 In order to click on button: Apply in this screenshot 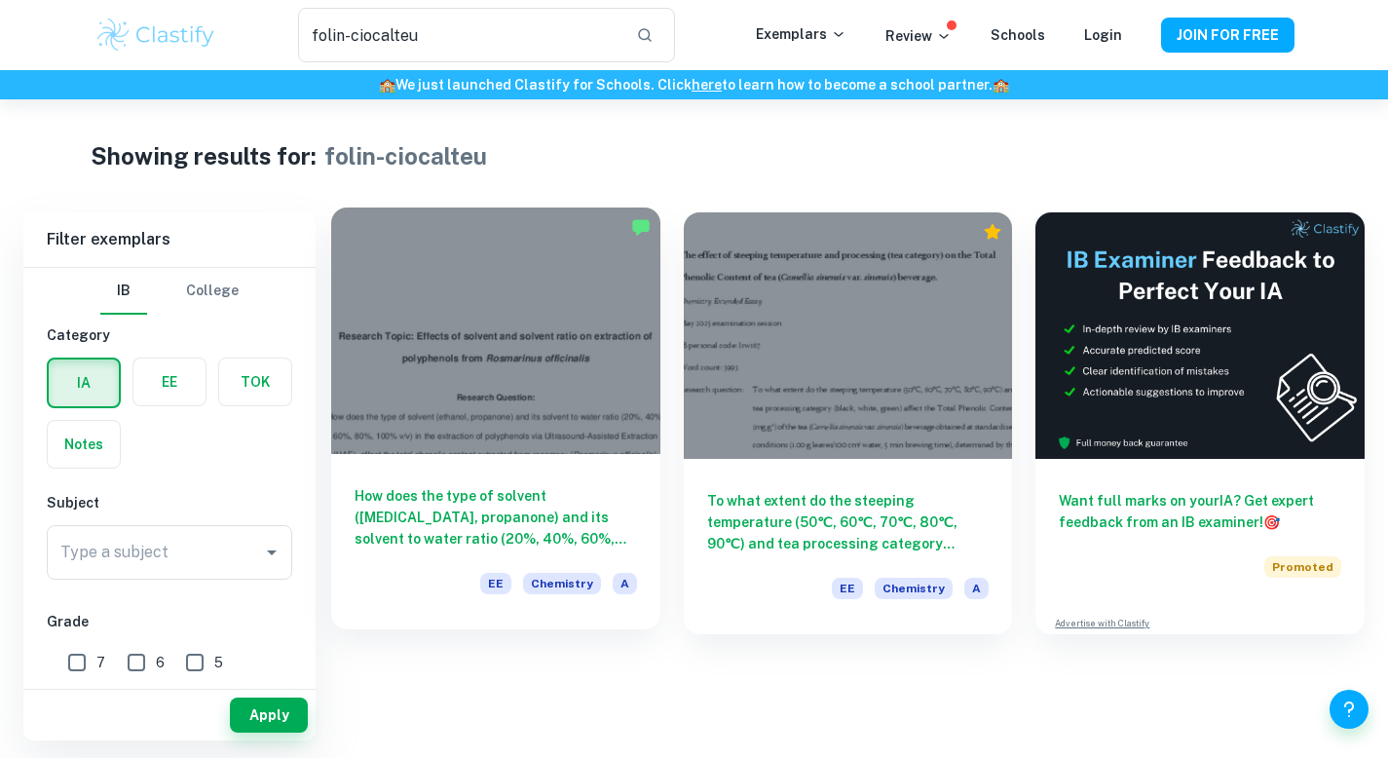, I will do `click(269, 715)`.